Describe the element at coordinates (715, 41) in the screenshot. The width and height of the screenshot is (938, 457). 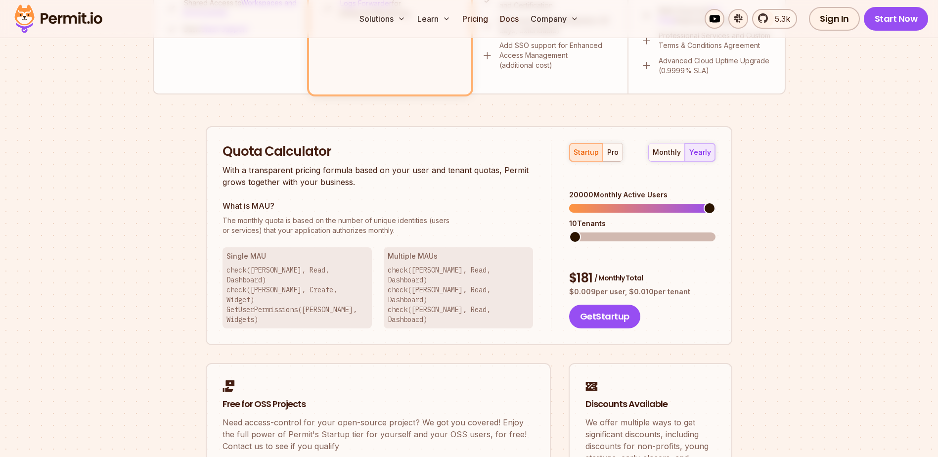
I see `p: Professional Services and Custom Terms & Conditions Agreement` at that location.